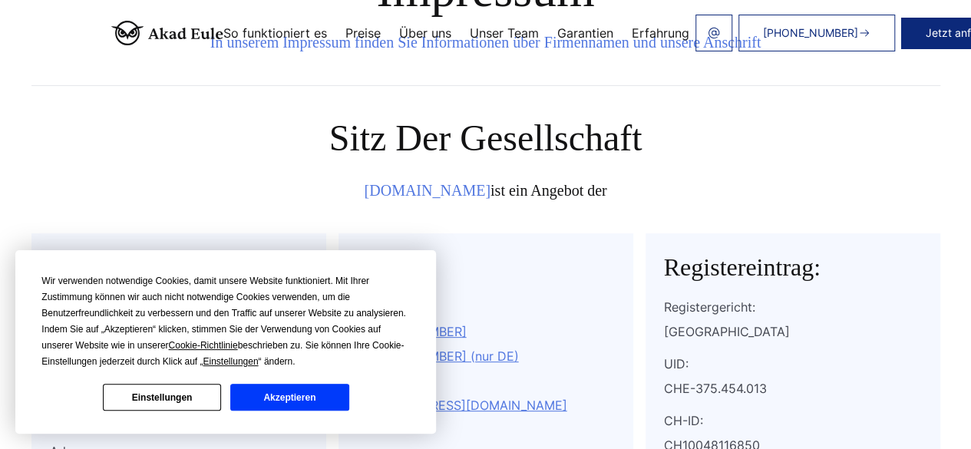 The height and width of the screenshot is (449, 971). I want to click on a: Unser Team, so click(505, 33).